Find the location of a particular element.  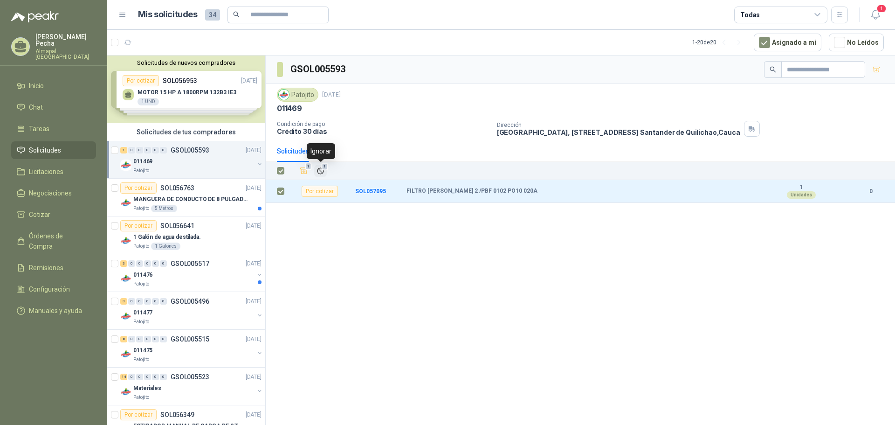

a: Manuales y ayuda is located at coordinates (54, 311).